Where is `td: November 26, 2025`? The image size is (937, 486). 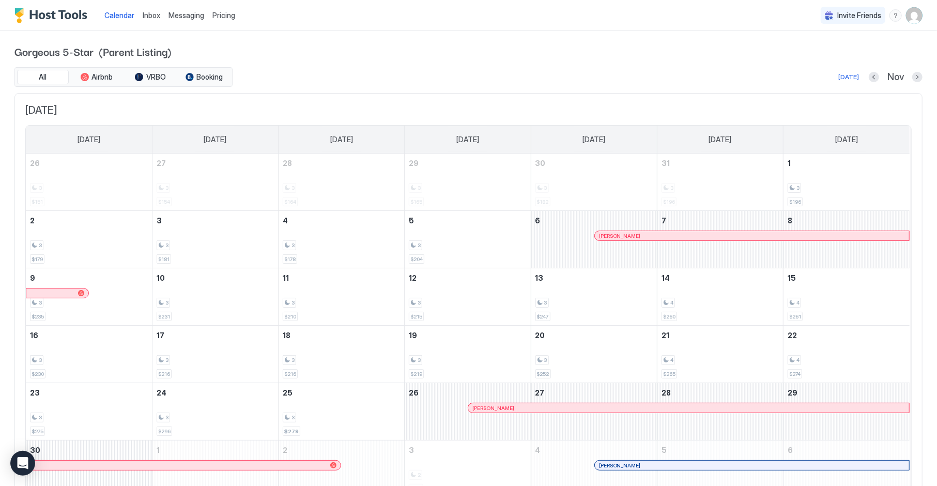 td: November 26, 2025 is located at coordinates (468, 412).